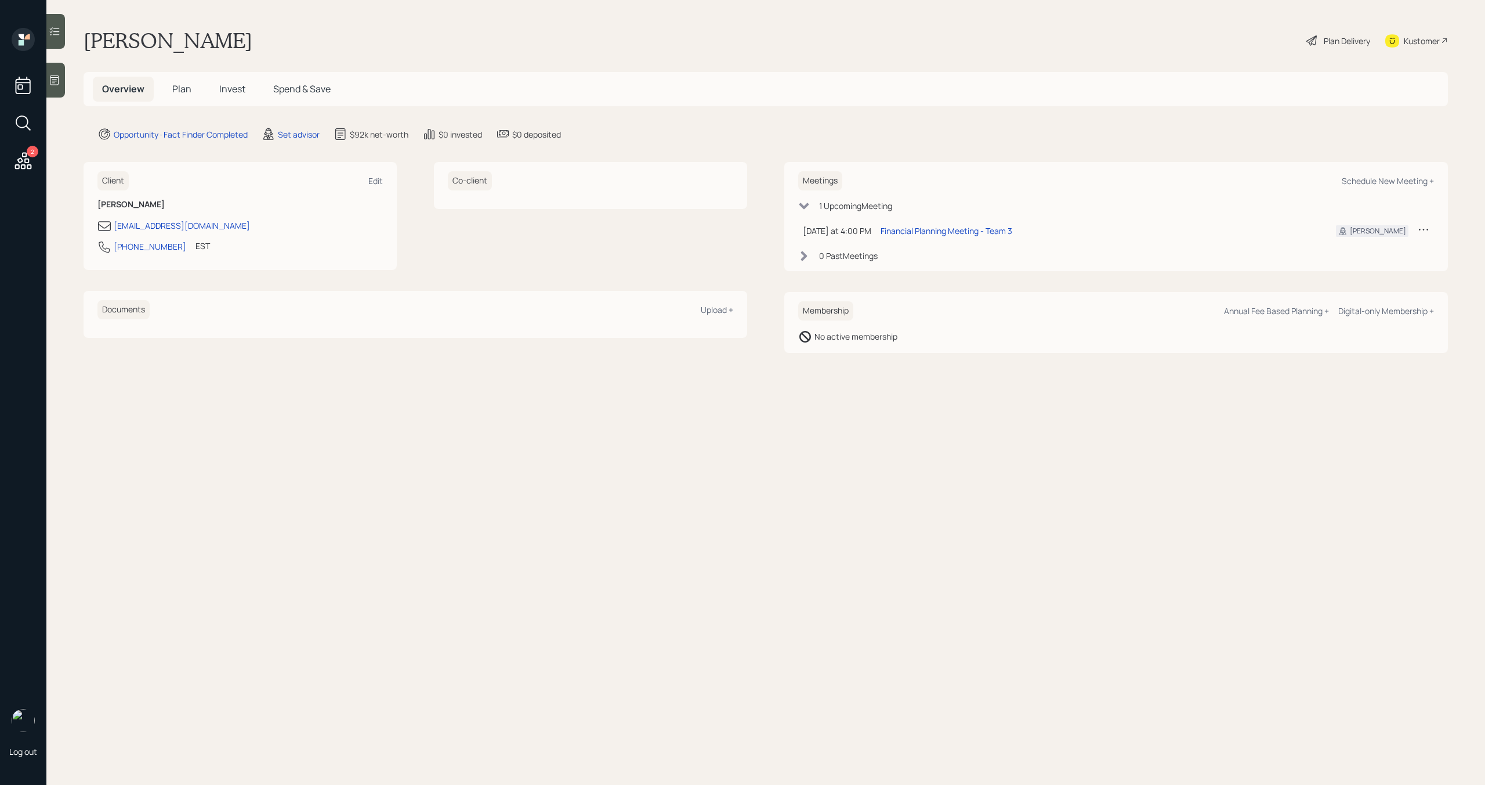 This screenshot has width=1485, height=785. I want to click on h6: Meetings, so click(820, 180).